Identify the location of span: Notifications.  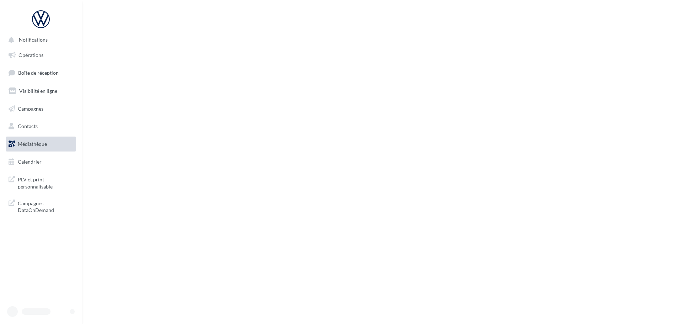
(33, 40).